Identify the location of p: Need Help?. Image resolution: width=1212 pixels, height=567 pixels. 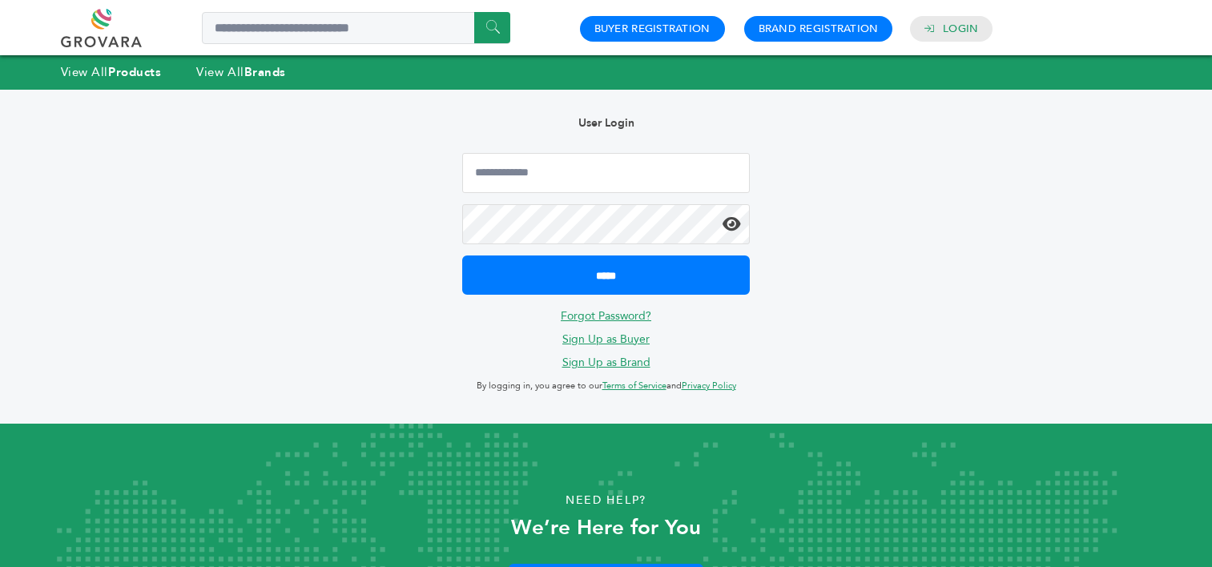
(607, 501).